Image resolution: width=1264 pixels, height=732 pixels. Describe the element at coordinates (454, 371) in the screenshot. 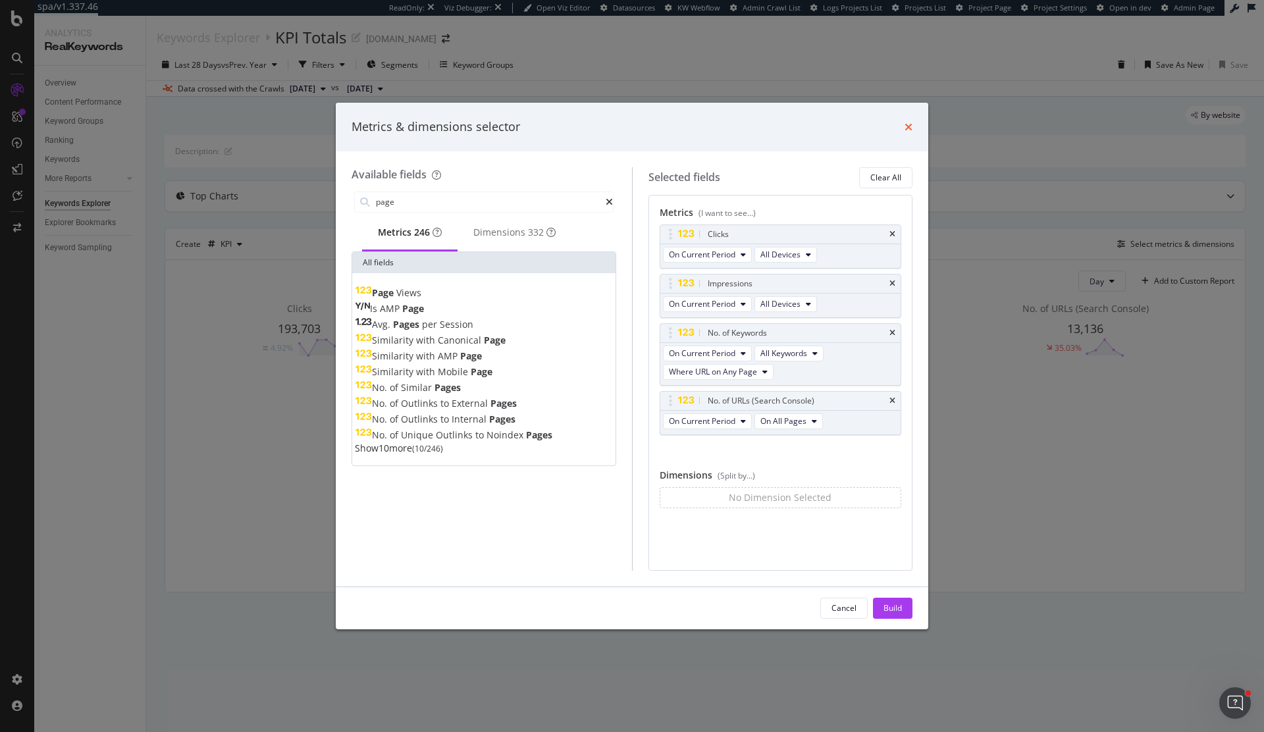

I see `span: Mobile` at that location.